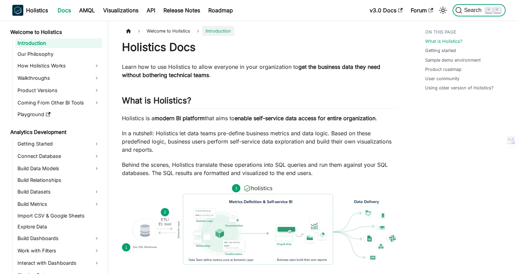 The width and height of the screenshot is (518, 274). What do you see at coordinates (59, 204) in the screenshot?
I see `a: Build Metrics` at bounding box center [59, 204].